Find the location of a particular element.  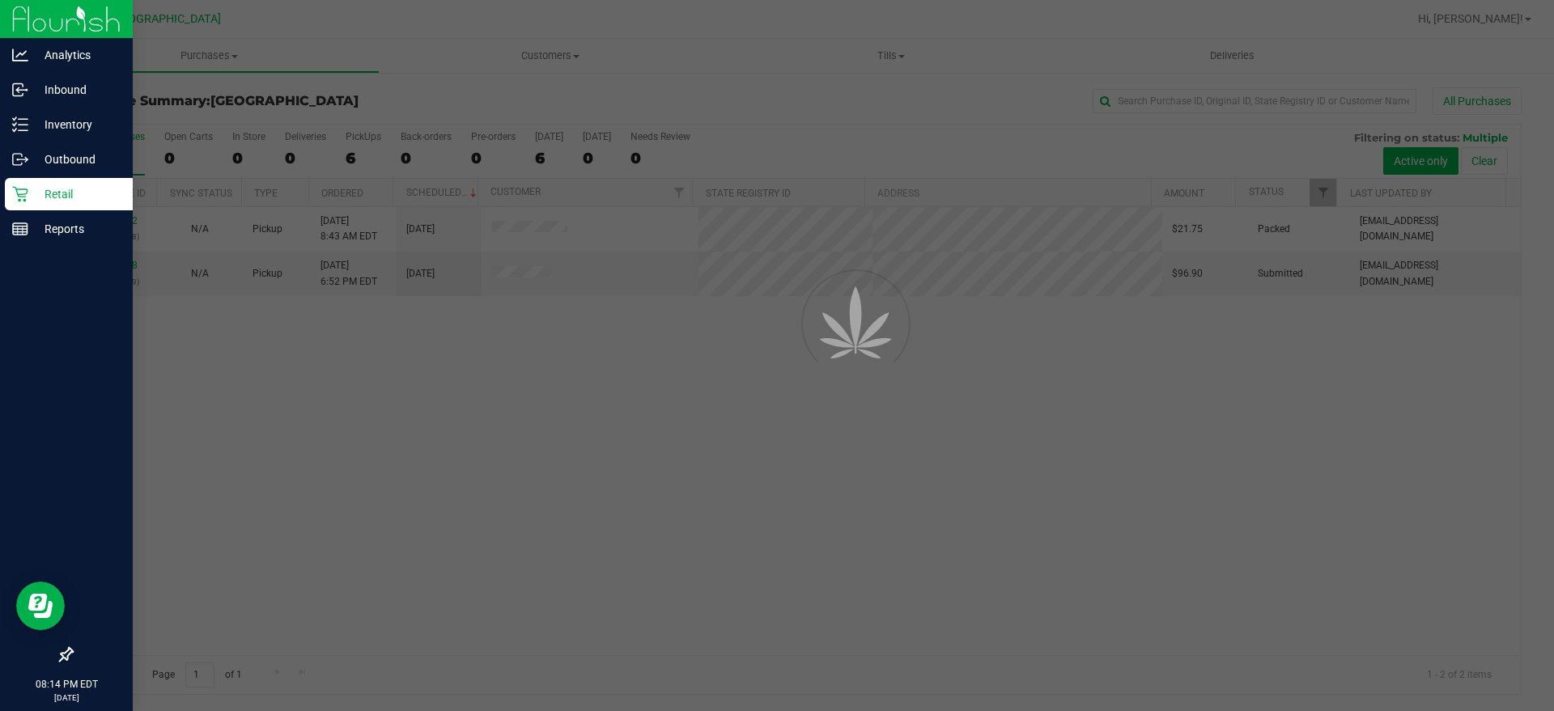

inline-svg: Retail is located at coordinates (20, 194).